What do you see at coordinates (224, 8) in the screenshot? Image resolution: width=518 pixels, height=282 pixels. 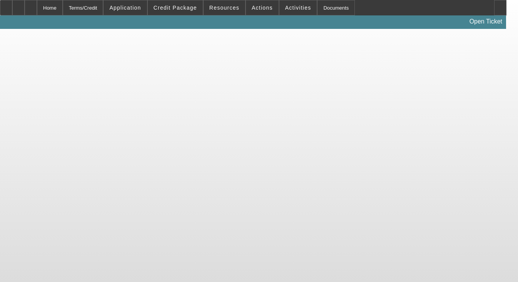 I see `span: Resources` at bounding box center [224, 8].